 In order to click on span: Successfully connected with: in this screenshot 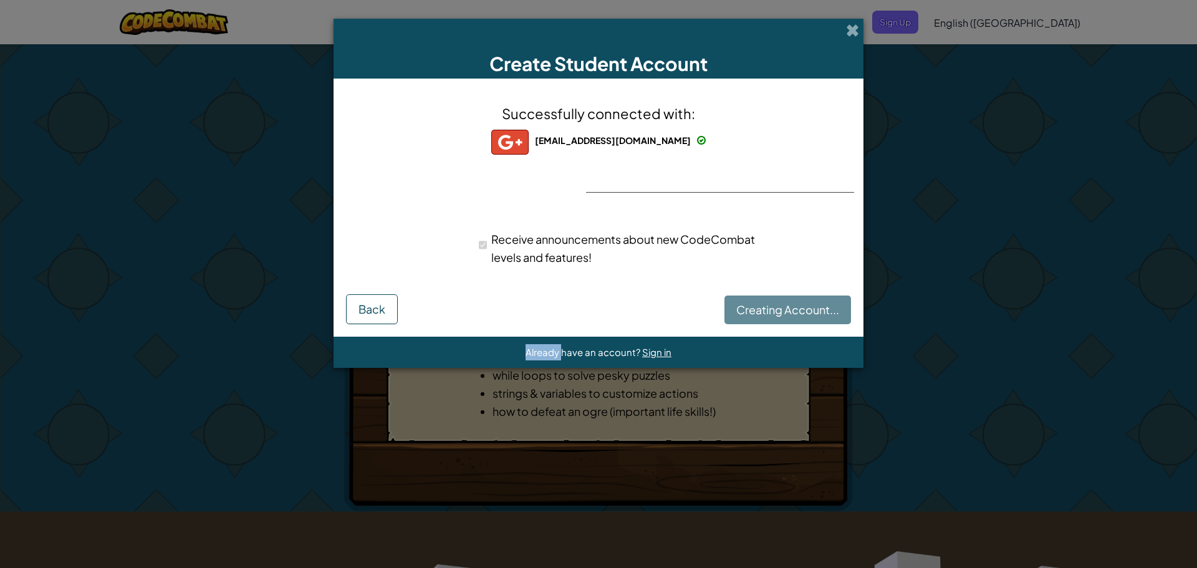, I will do `click(599, 113)`.